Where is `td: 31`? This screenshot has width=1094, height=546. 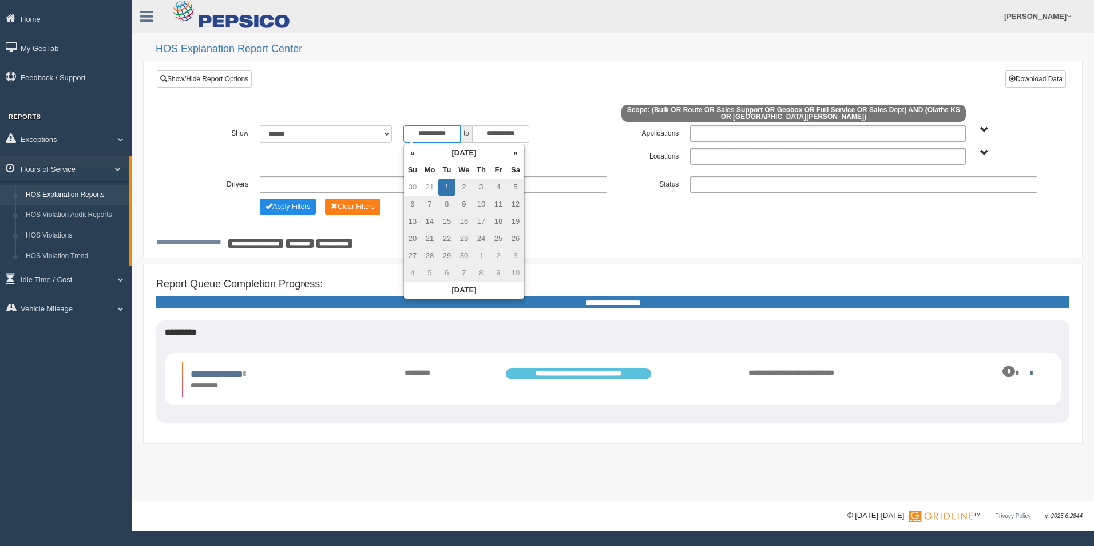 td: 31 is located at coordinates (430, 187).